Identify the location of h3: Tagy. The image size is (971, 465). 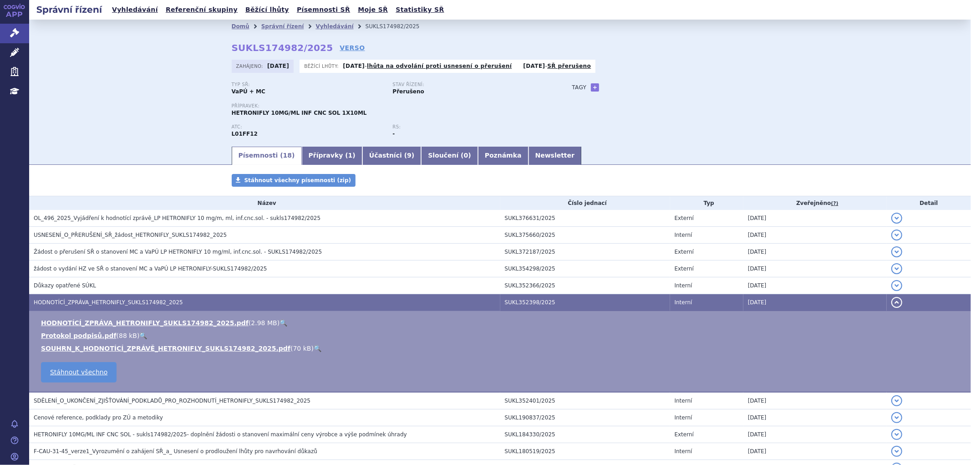
(580, 87).